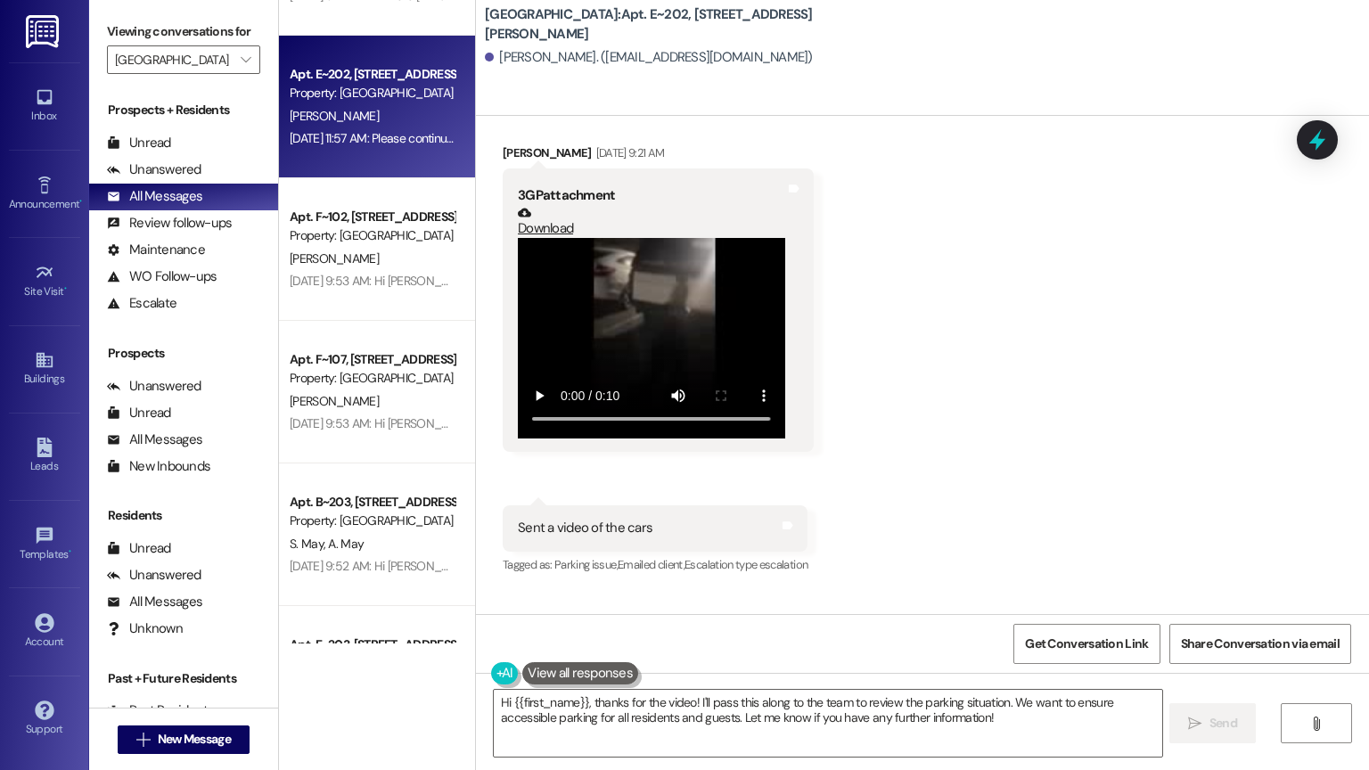 The width and height of the screenshot is (1369, 770). Describe the element at coordinates (156, 250) in the screenshot. I see `div: Maintenance` at that location.